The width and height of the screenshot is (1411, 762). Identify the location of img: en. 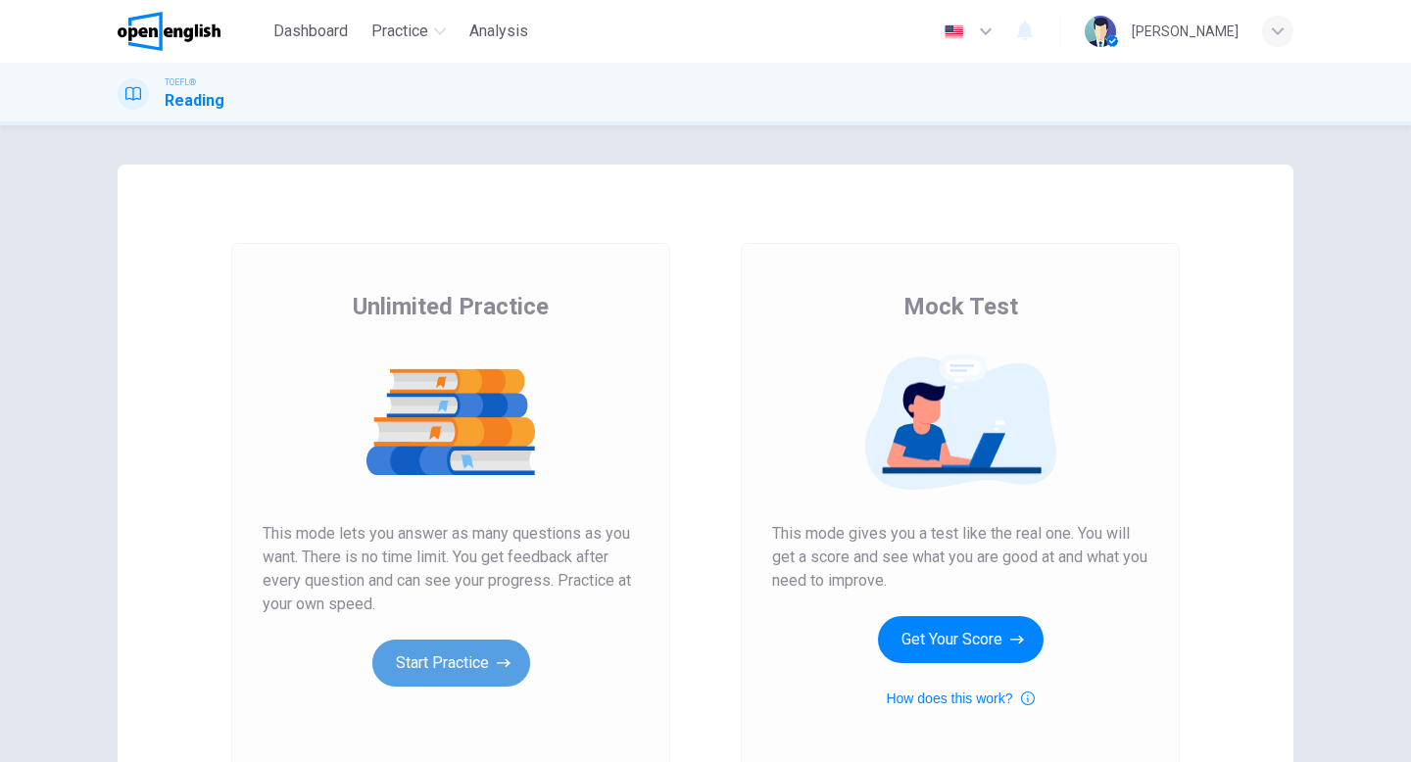
(953, 31).